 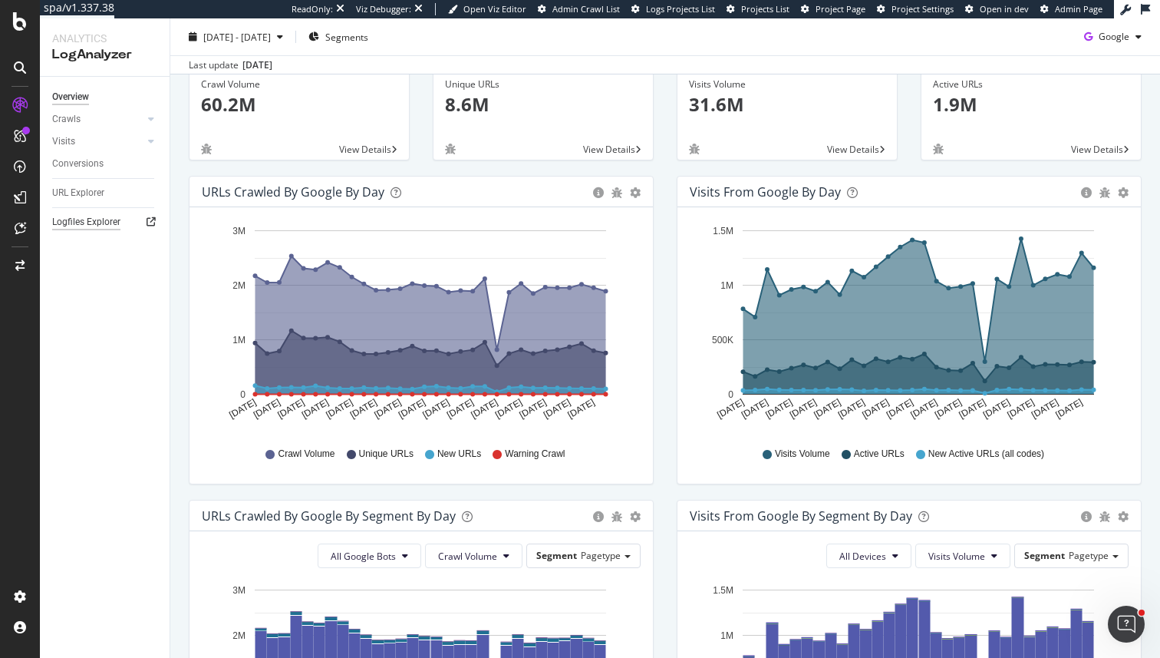 I want to click on span: Open in dev, so click(x=1004, y=8).